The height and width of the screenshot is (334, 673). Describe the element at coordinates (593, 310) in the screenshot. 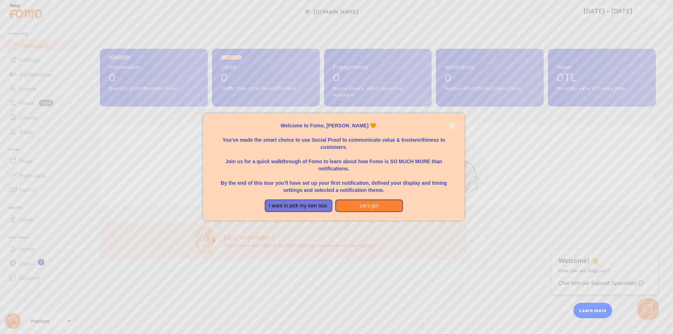

I see `div: Learn more` at that location.